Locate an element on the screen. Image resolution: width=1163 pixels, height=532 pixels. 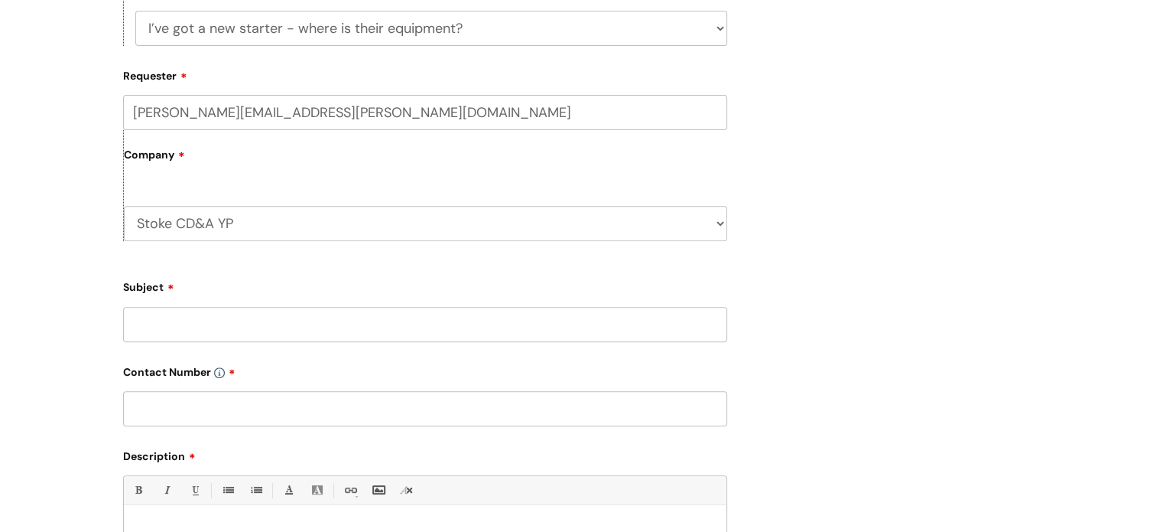
input: Email is located at coordinates (425, 112).